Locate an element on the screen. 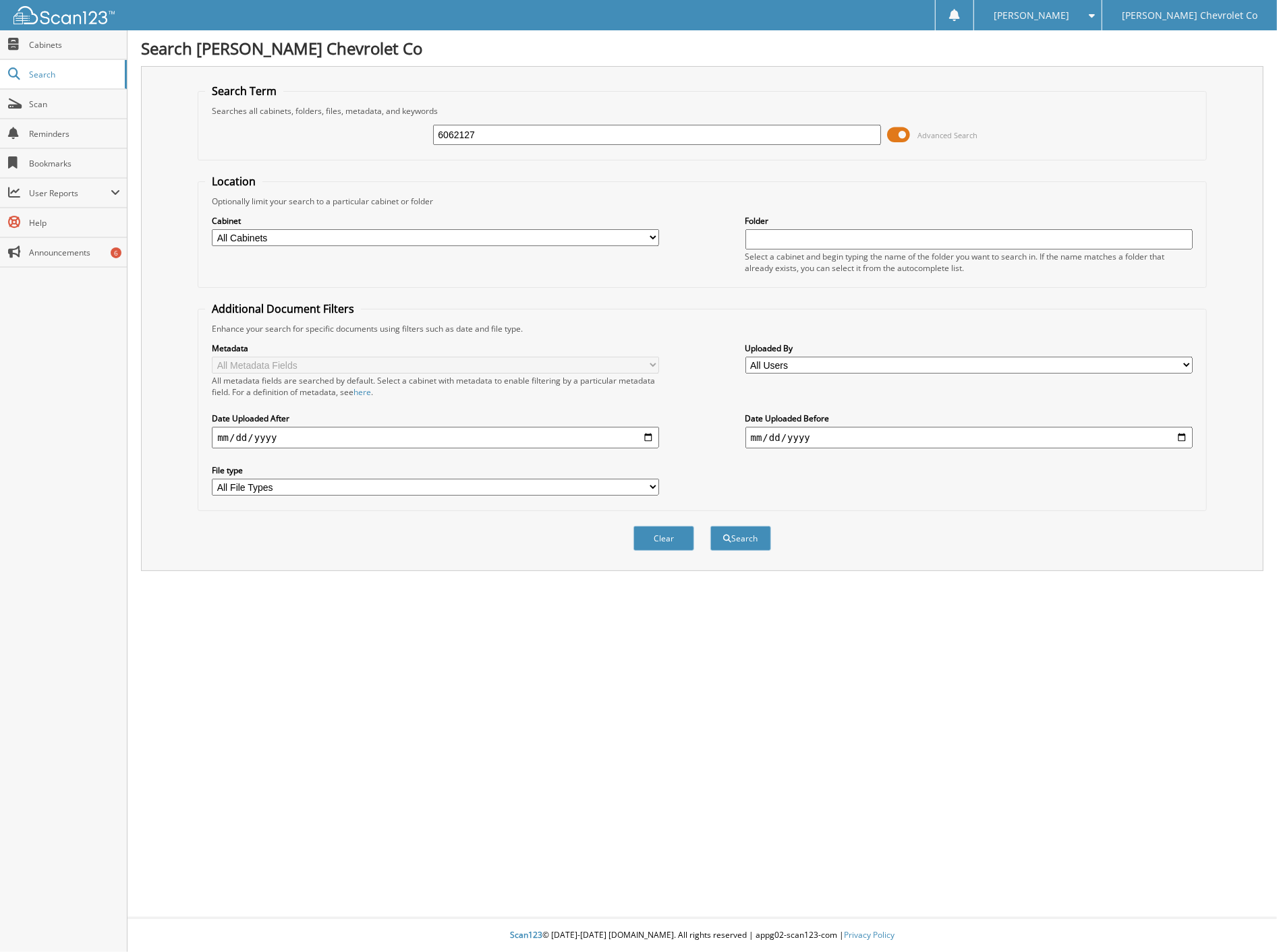 The height and width of the screenshot is (952, 1277). legend: Search Term is located at coordinates (244, 91).